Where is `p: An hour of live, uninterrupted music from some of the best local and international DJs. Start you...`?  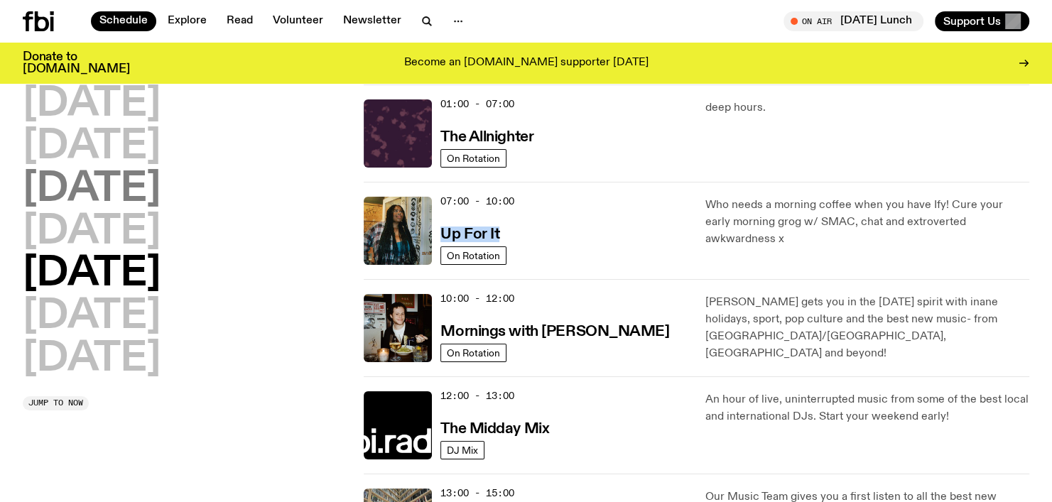 p: An hour of live, uninterrupted music from some of the best local and international DJs. Start you... is located at coordinates (868, 409).